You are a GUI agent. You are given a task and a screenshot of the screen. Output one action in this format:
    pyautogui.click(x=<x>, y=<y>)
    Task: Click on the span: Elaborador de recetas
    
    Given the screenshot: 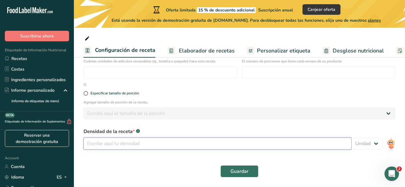 What is the action you would take?
    pyautogui.click(x=207, y=51)
    